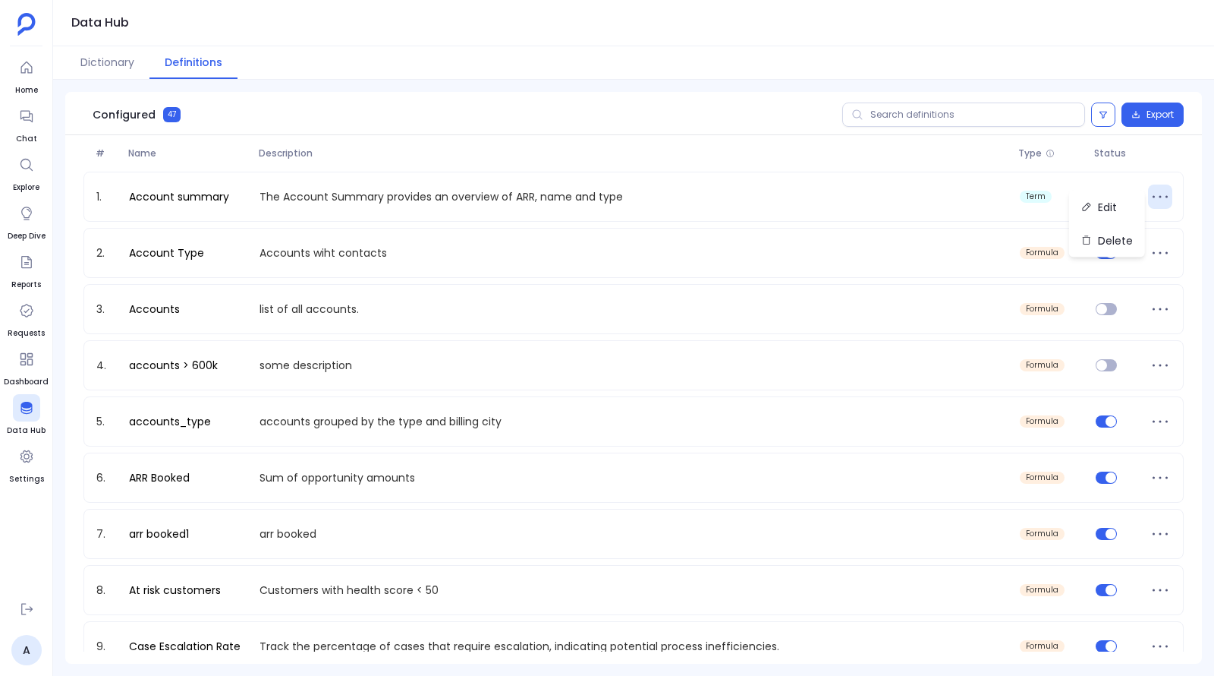  Describe the element at coordinates (173, 365) in the screenshot. I see `a: accounts > 600k` at that location.